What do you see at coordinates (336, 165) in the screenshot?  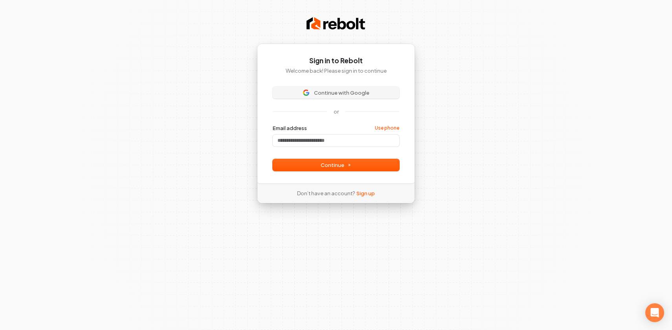 I see `button: Continue` at bounding box center [336, 165].